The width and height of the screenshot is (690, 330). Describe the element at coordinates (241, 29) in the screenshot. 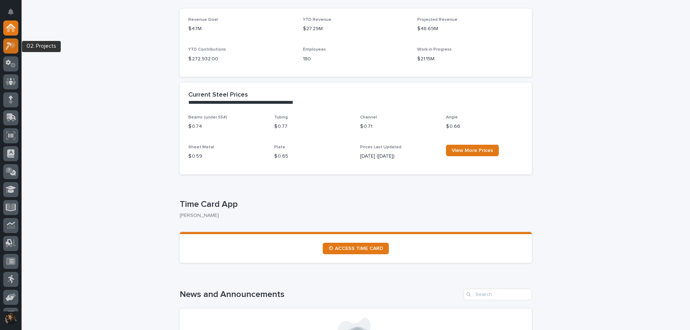

I see `p: $47M` at that location.